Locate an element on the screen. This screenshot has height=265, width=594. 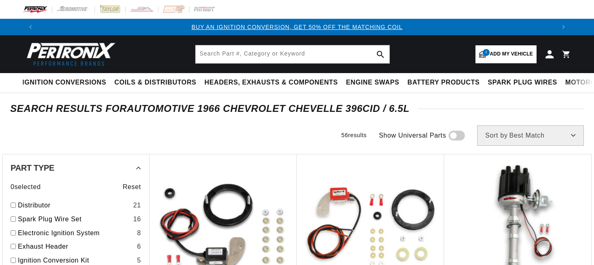
a: Exhaust Header is located at coordinates (76, 246).